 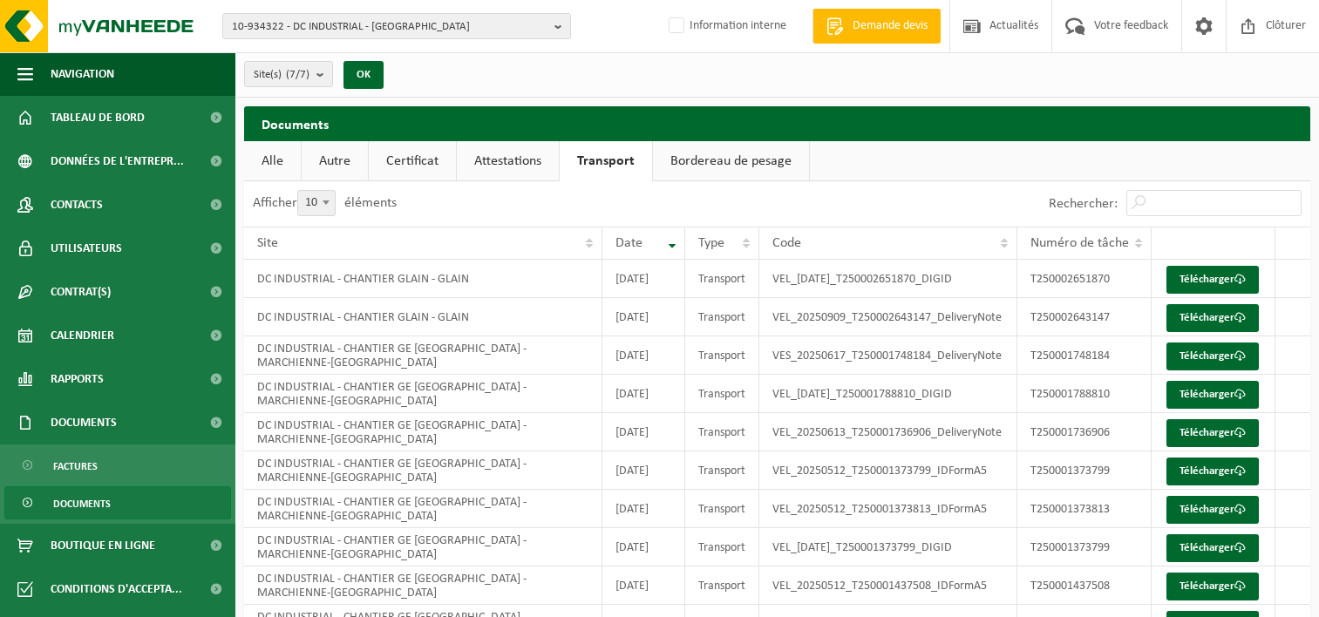 What do you see at coordinates (1084, 356) in the screenshot?
I see `td: T250001748184` at bounding box center [1084, 356].